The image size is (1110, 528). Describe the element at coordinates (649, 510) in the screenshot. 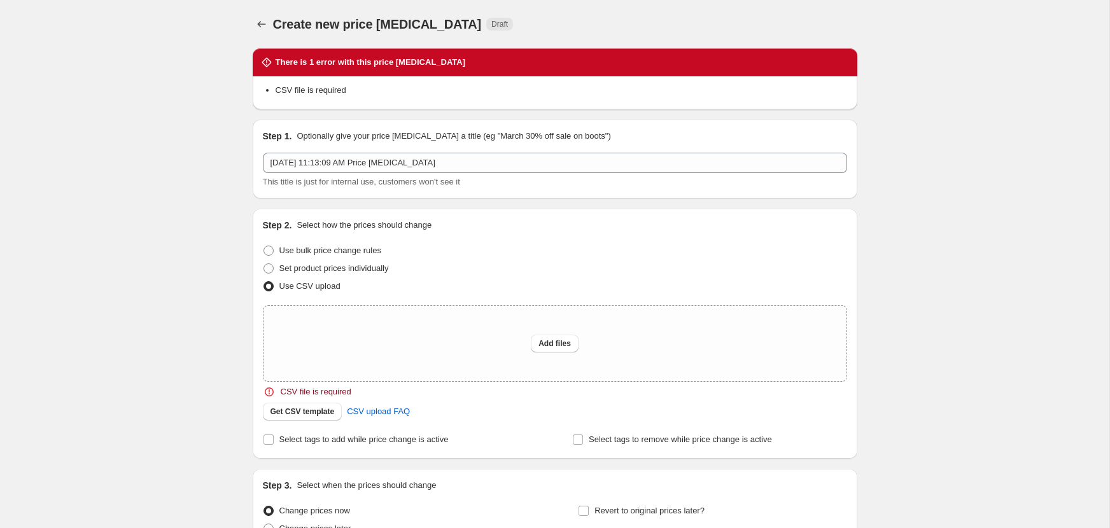

I see `span: Revert to original prices later?` at that location.